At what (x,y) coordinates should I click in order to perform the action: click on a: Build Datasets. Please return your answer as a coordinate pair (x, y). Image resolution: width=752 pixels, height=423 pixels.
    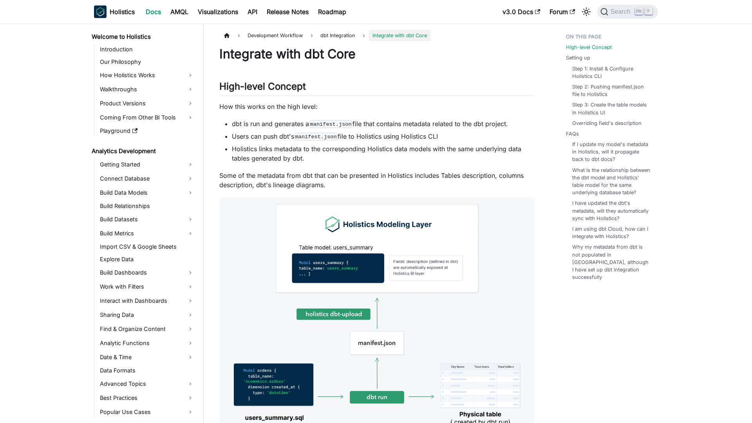
    Looking at the image, I should click on (147, 219).